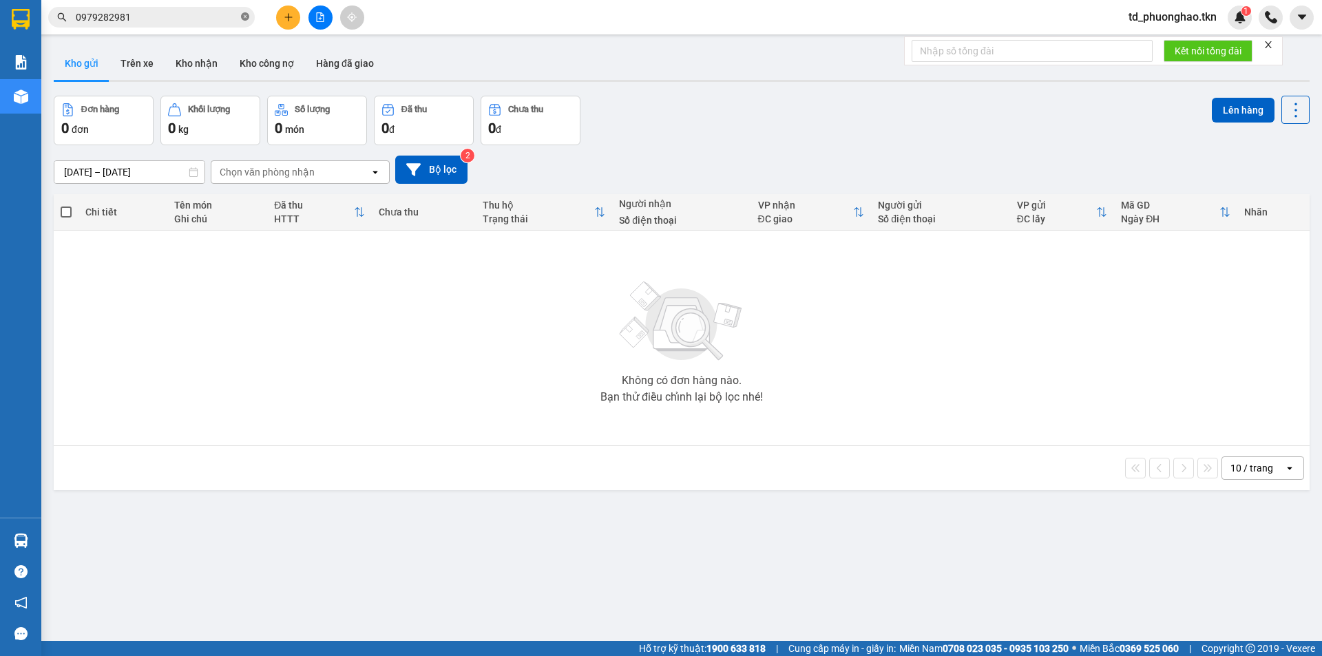  What do you see at coordinates (1208, 51) in the screenshot?
I see `span: Kết nối tổng đài` at bounding box center [1208, 51].